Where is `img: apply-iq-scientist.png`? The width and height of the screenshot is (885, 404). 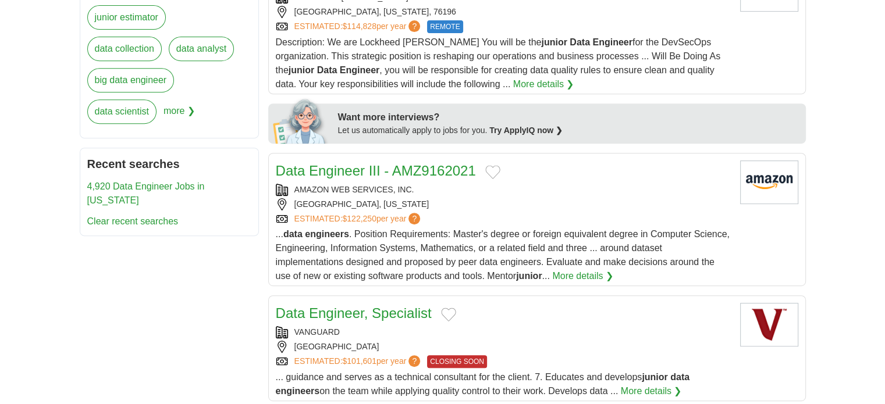
img: apply-iq-scientist.png is located at coordinates (301, 120).